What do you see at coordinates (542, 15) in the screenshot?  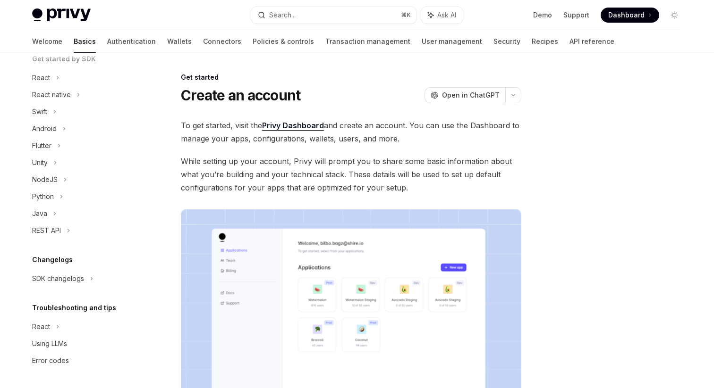 I see `a: Demo` at bounding box center [542, 15].